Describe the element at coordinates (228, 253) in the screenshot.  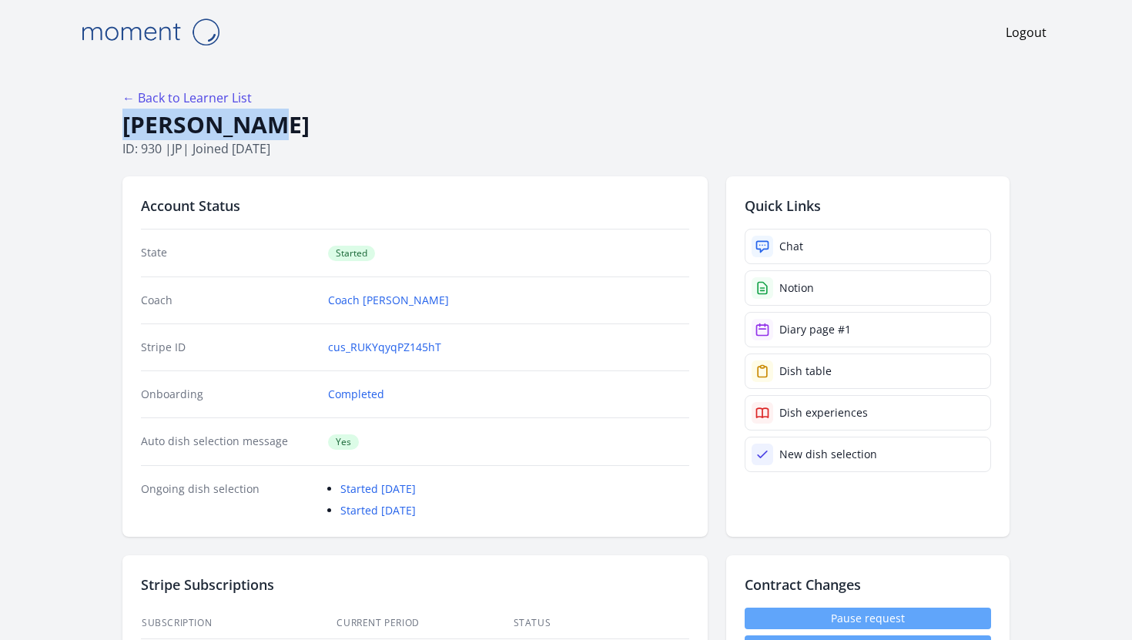
I see `dt: State` at that location.